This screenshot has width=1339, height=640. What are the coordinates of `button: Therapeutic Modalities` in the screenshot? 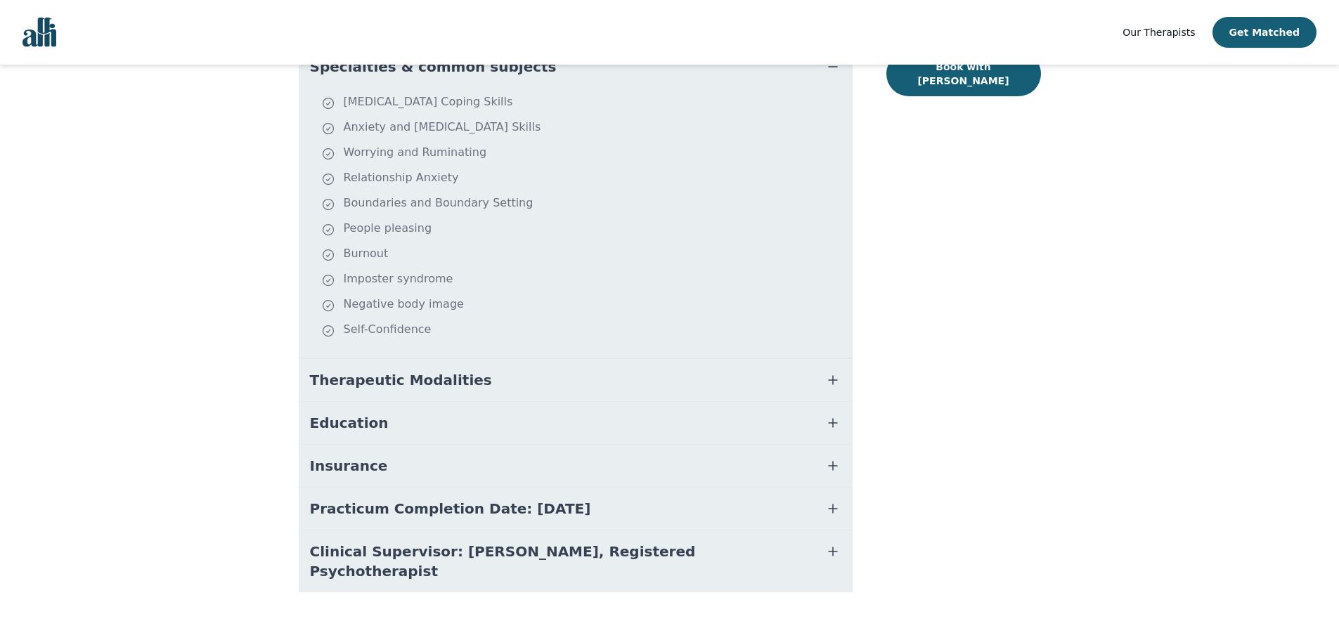 It's located at (576, 380).